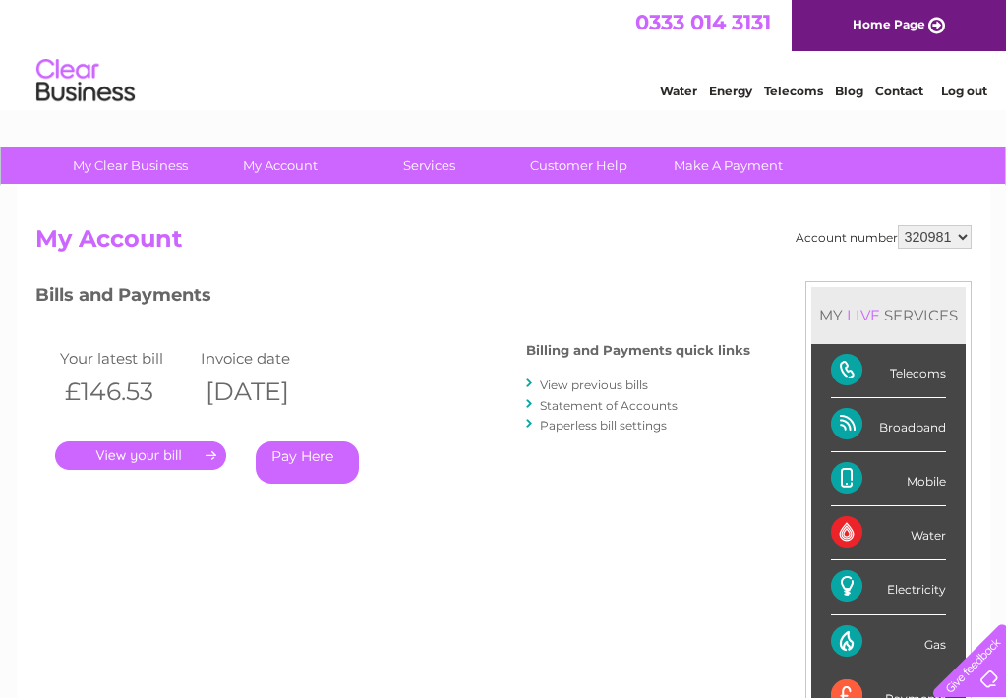 The image size is (1006, 698). What do you see at coordinates (126, 392) in the screenshot?
I see `th: £146.53` at bounding box center [126, 392].